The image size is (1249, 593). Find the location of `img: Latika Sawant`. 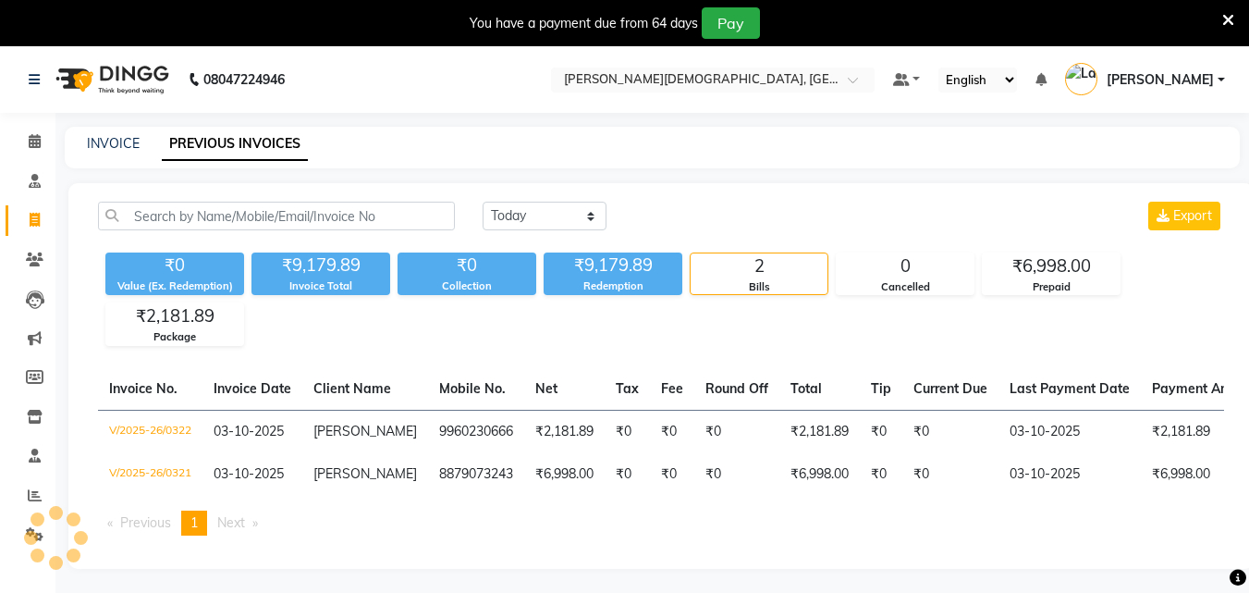

img: Latika Sawant is located at coordinates (1081, 79).